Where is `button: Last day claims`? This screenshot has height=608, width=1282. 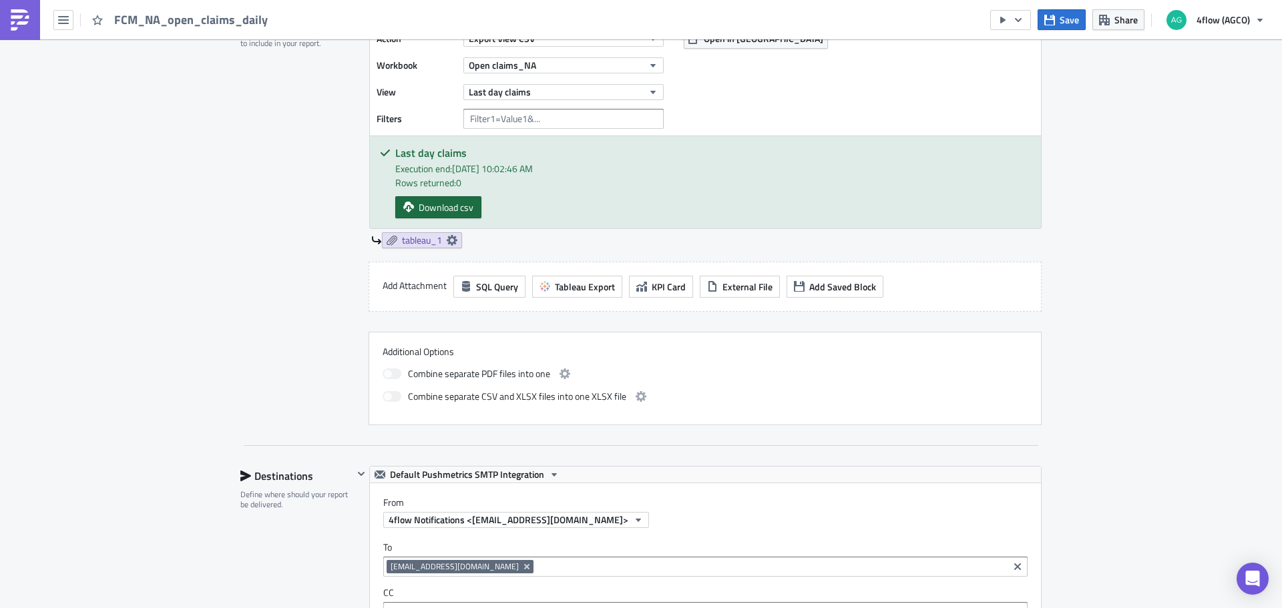
button: Last day claims is located at coordinates (564, 92).